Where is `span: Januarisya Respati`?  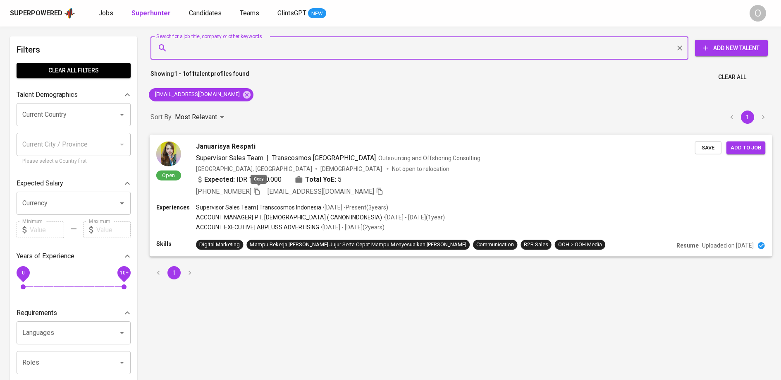 span: Januarisya Respati is located at coordinates (225, 146).